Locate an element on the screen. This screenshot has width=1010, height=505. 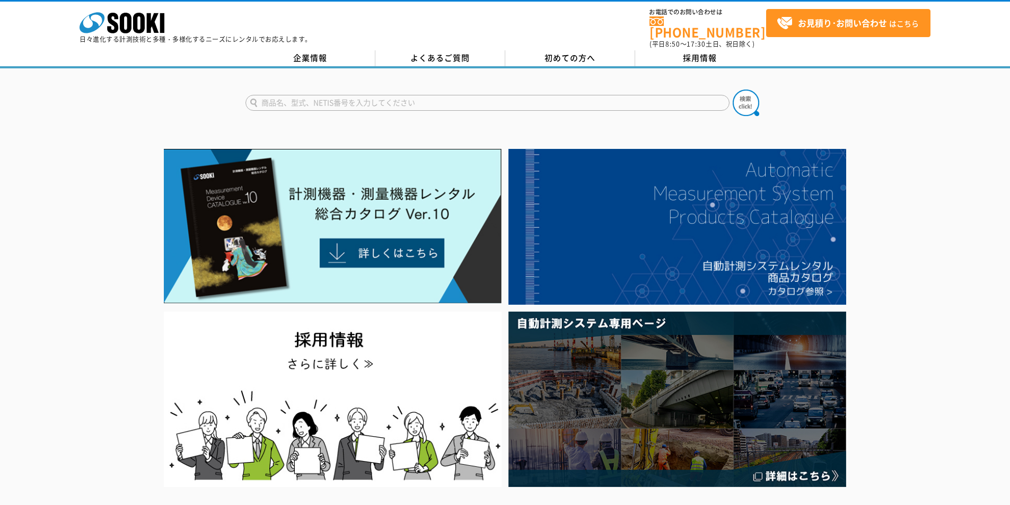
p: 日々進化する計測技術と多種・多様化するニーズにレンタルでお応えします。 is located at coordinates (196, 39).